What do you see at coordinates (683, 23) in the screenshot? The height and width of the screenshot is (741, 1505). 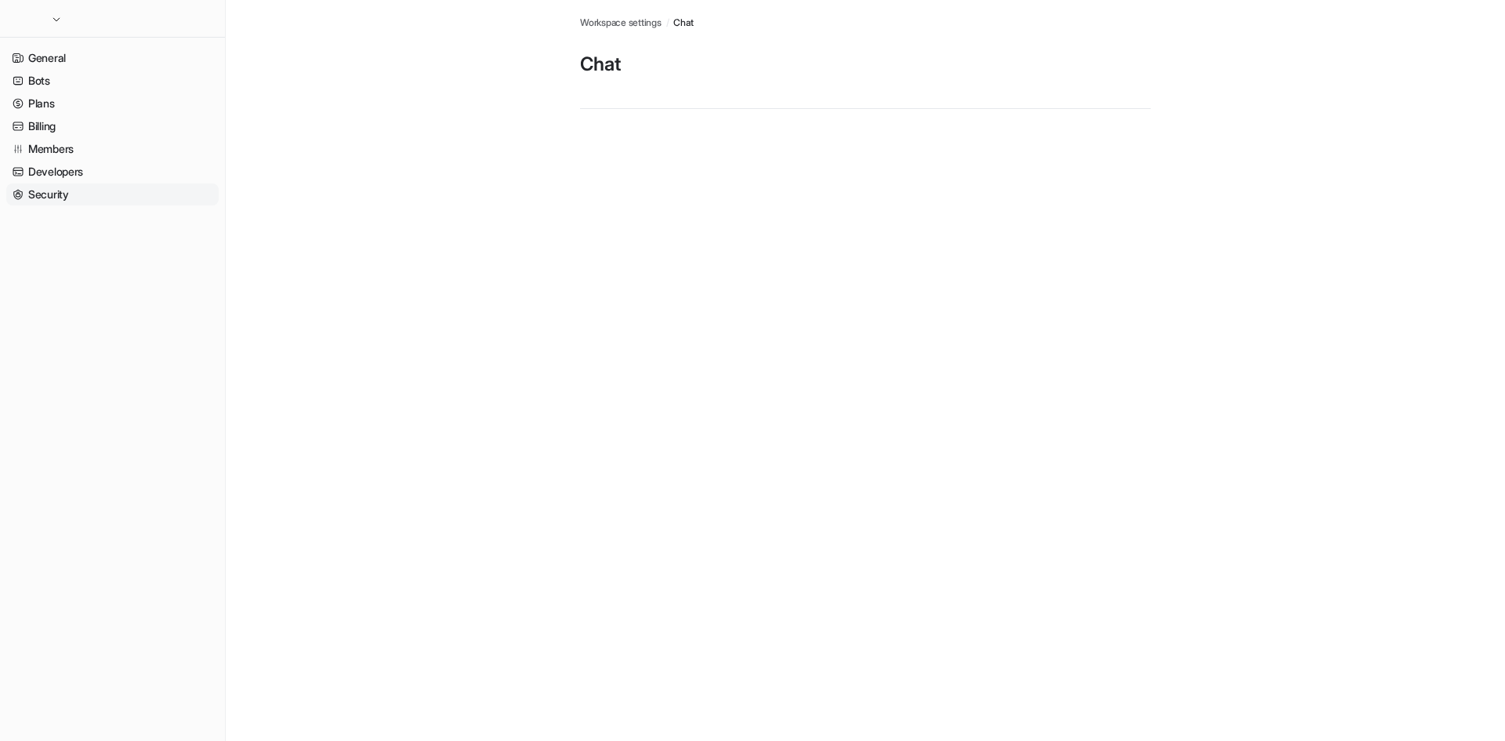 I see `a: Chat` at bounding box center [683, 23].